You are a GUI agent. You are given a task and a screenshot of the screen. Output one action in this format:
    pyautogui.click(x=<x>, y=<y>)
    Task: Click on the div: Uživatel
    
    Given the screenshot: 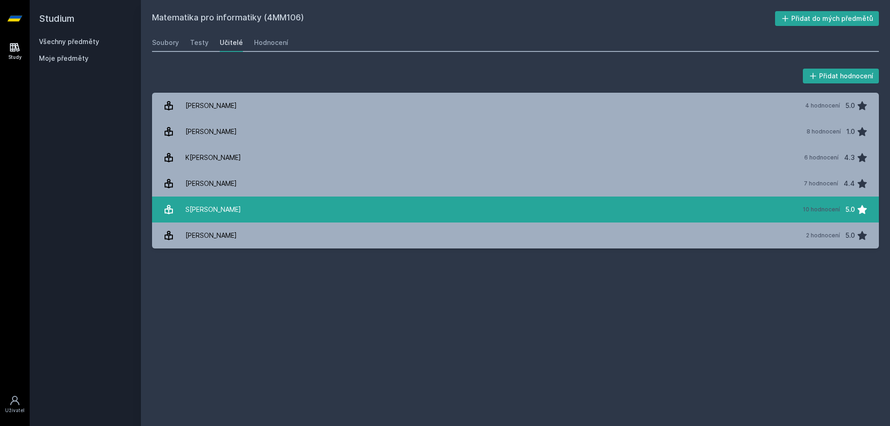 What is the action you would take?
    pyautogui.click(x=15, y=410)
    